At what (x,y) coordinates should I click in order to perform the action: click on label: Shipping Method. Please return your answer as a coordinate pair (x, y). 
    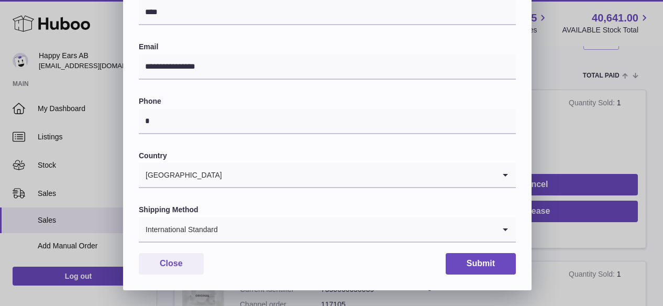
    Looking at the image, I should click on (327, 209).